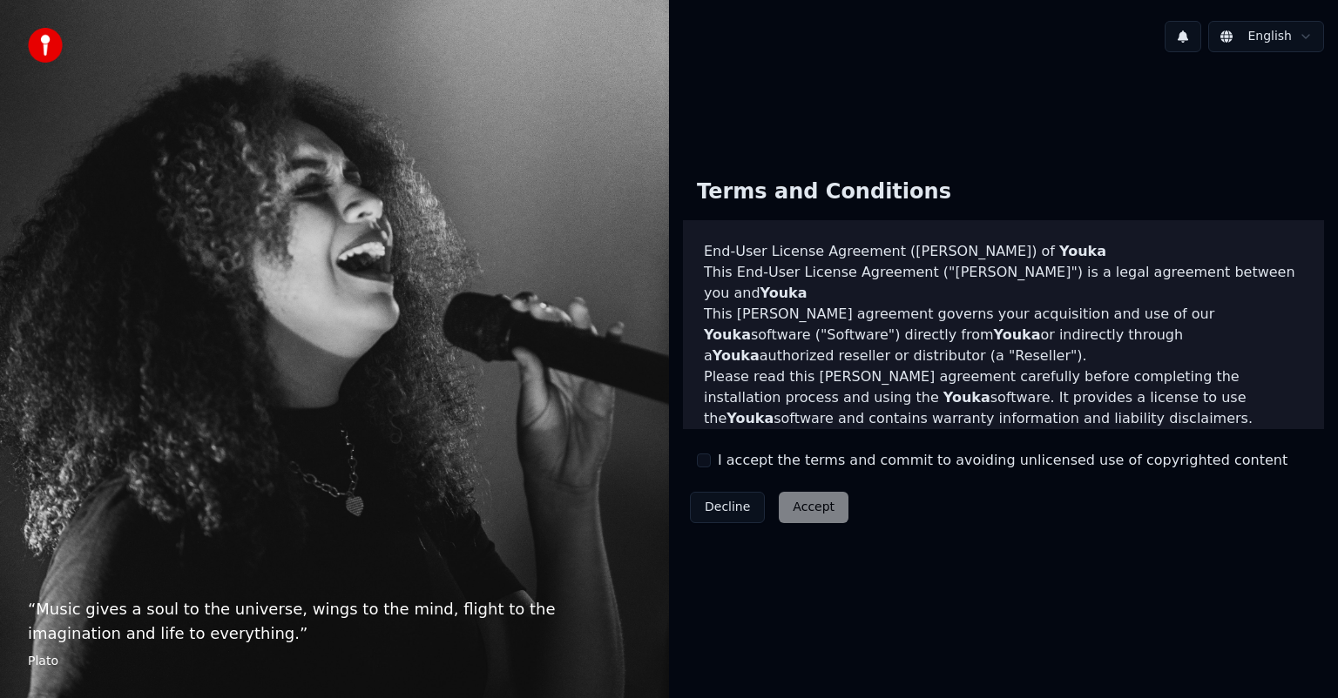  Describe the element at coordinates (334, 622) in the screenshot. I see `p: “ Music gives a soul to the universe, wings to the mind, flight to the imagination and life to ev...` at that location.